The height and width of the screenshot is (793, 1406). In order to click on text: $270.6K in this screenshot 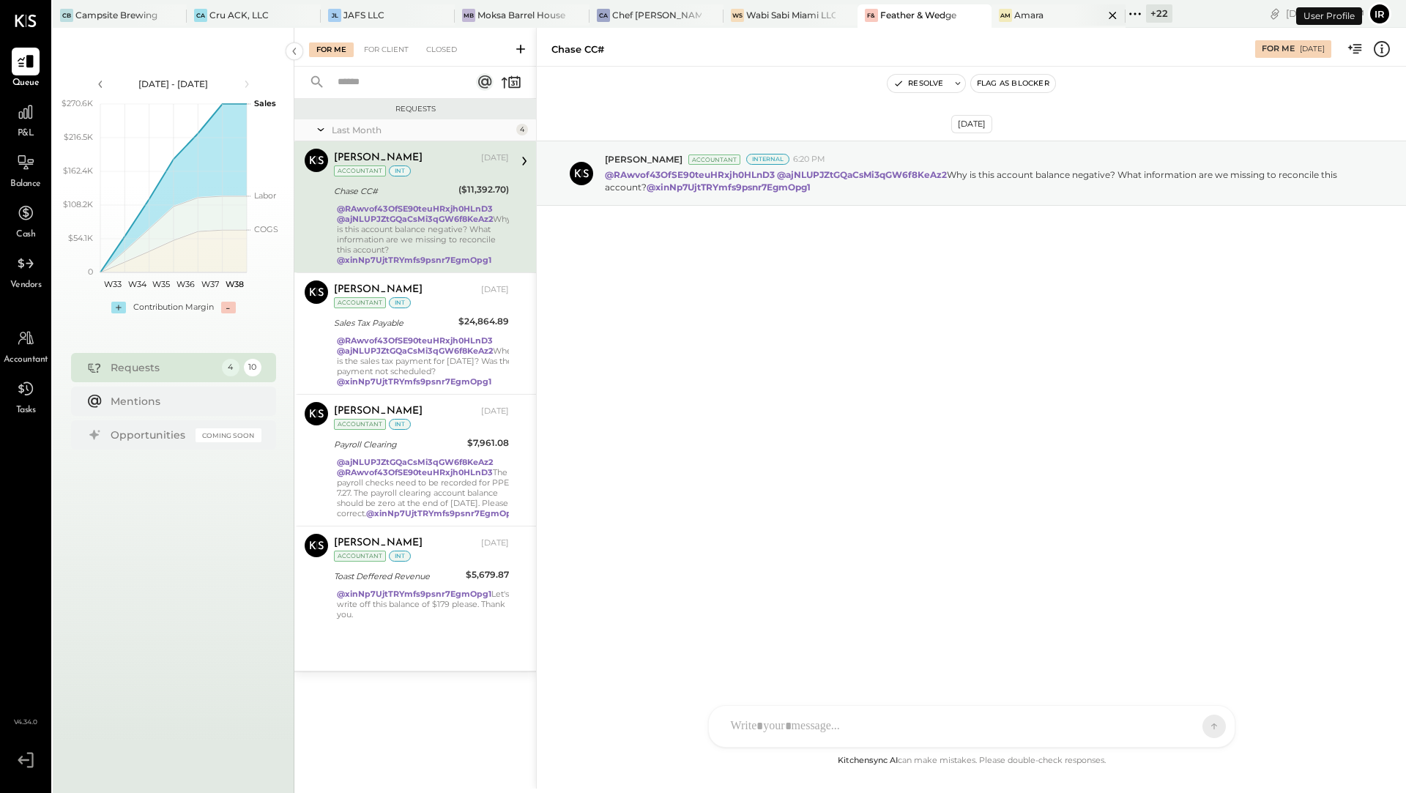, I will do `click(77, 103)`.